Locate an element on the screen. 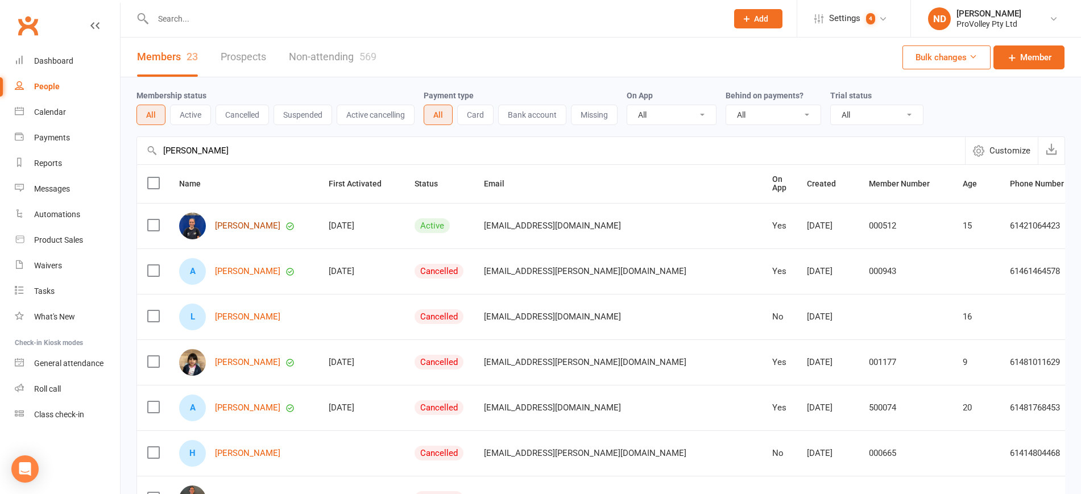 The width and height of the screenshot is (1081, 494). button: First Activated is located at coordinates (361, 184).